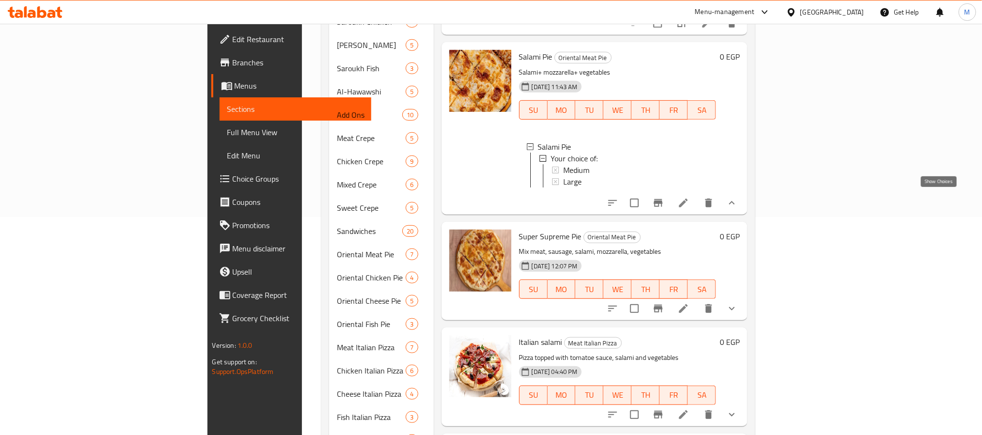 This screenshot has height=435, width=982. What do you see at coordinates (291, 272) in the screenshot?
I see `a: Upsell` at bounding box center [291, 272].